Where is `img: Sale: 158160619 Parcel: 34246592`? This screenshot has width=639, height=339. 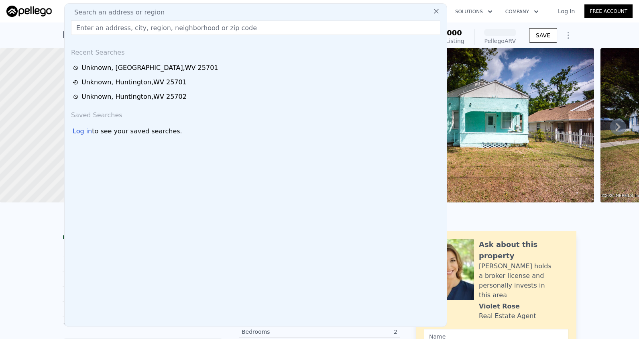
img: Sale: 158160619 Parcel: 34246592 is located at coordinates (481, 125).